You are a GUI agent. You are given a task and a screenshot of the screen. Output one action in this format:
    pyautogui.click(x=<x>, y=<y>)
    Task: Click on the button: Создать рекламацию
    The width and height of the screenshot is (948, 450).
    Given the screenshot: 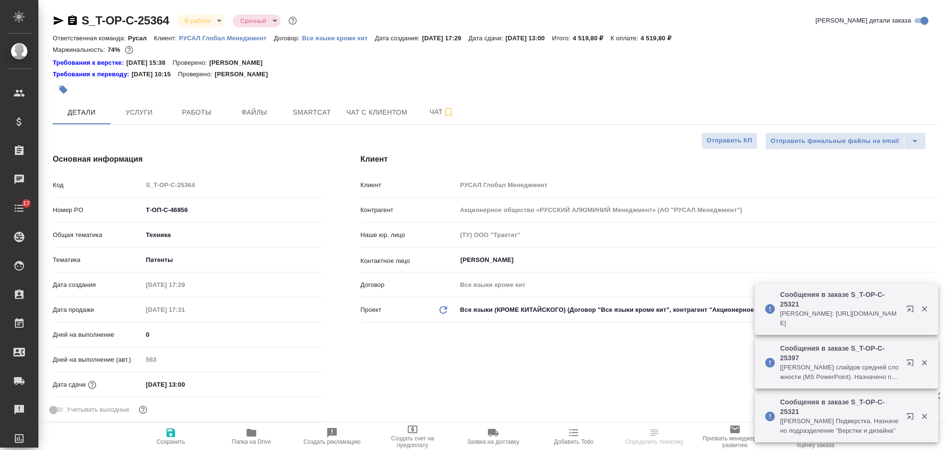 What is the action you would take?
    pyautogui.click(x=332, y=436)
    